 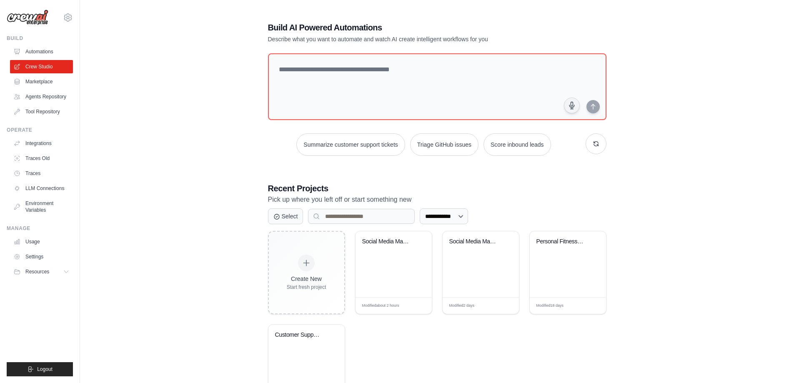 I want to click on a: Environment Variables, so click(x=41, y=207).